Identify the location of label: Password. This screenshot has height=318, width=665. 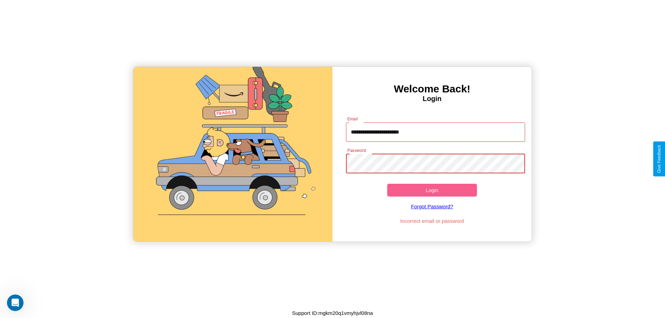
(356, 150).